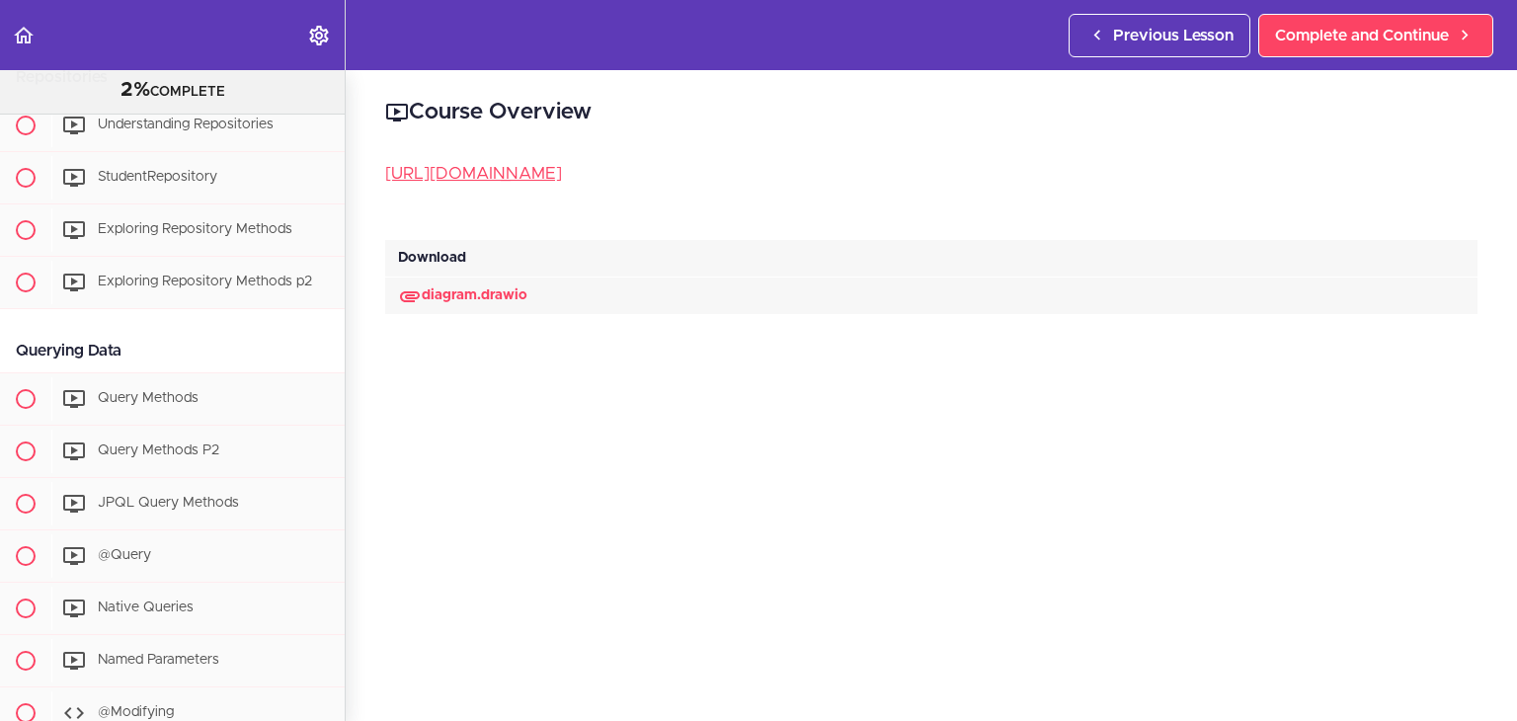 The height and width of the screenshot is (721, 1517). Describe the element at coordinates (1173, 36) in the screenshot. I see `span: Previous Lesson` at that location.